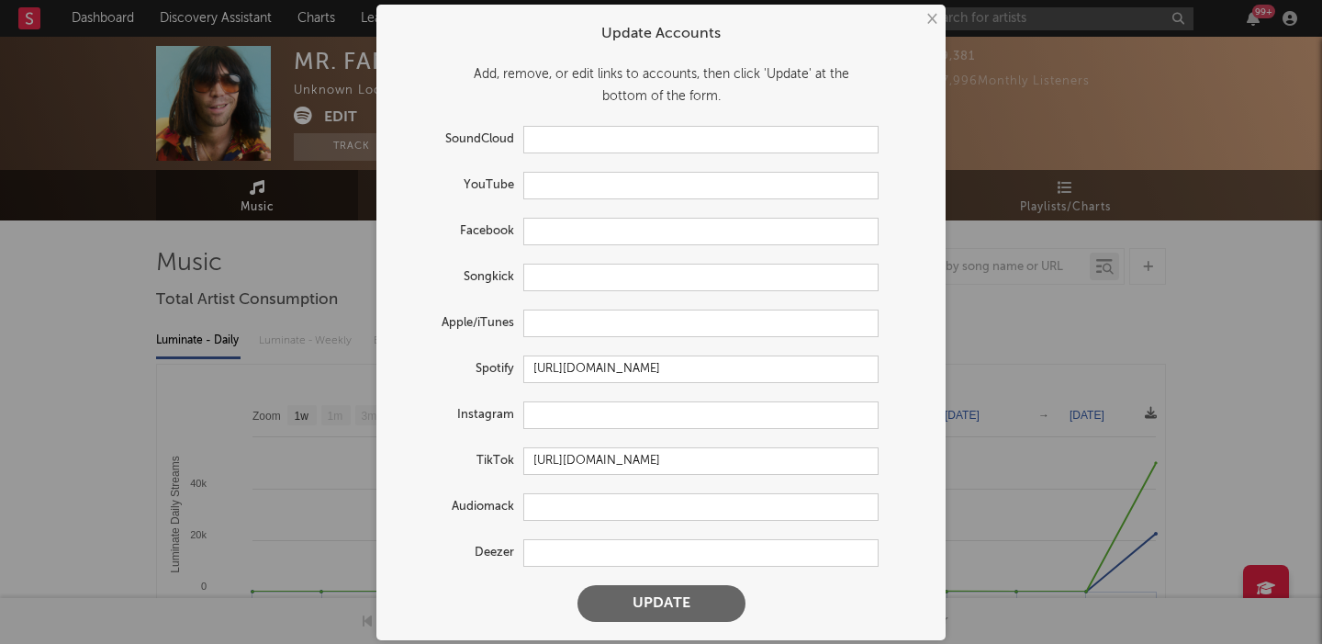 The image size is (1322, 644). What do you see at coordinates (459, 323) in the screenshot?
I see `label: Apple/iTunes` at bounding box center [459, 323].